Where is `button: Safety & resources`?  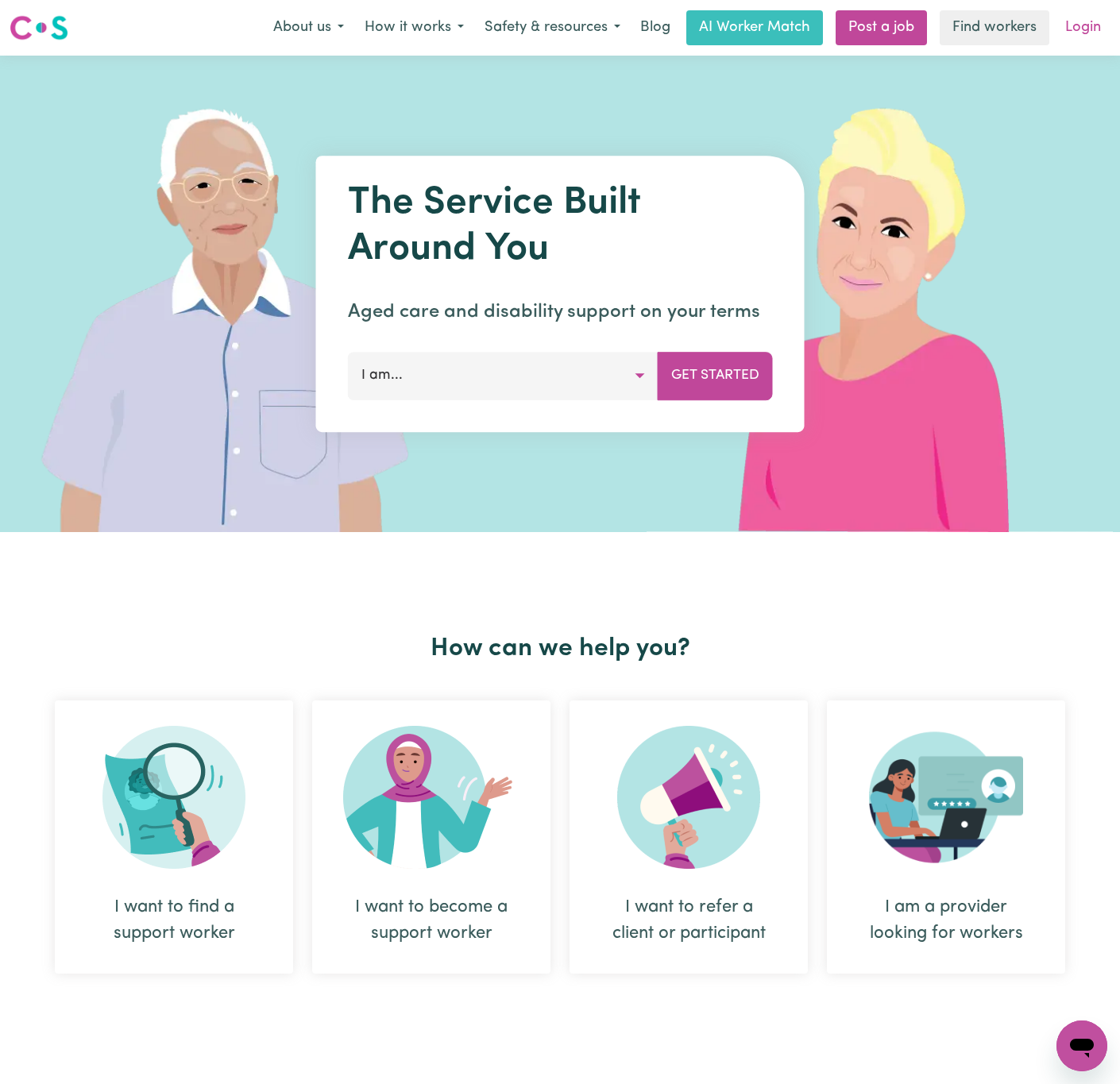
button: Safety & resources is located at coordinates (552, 28).